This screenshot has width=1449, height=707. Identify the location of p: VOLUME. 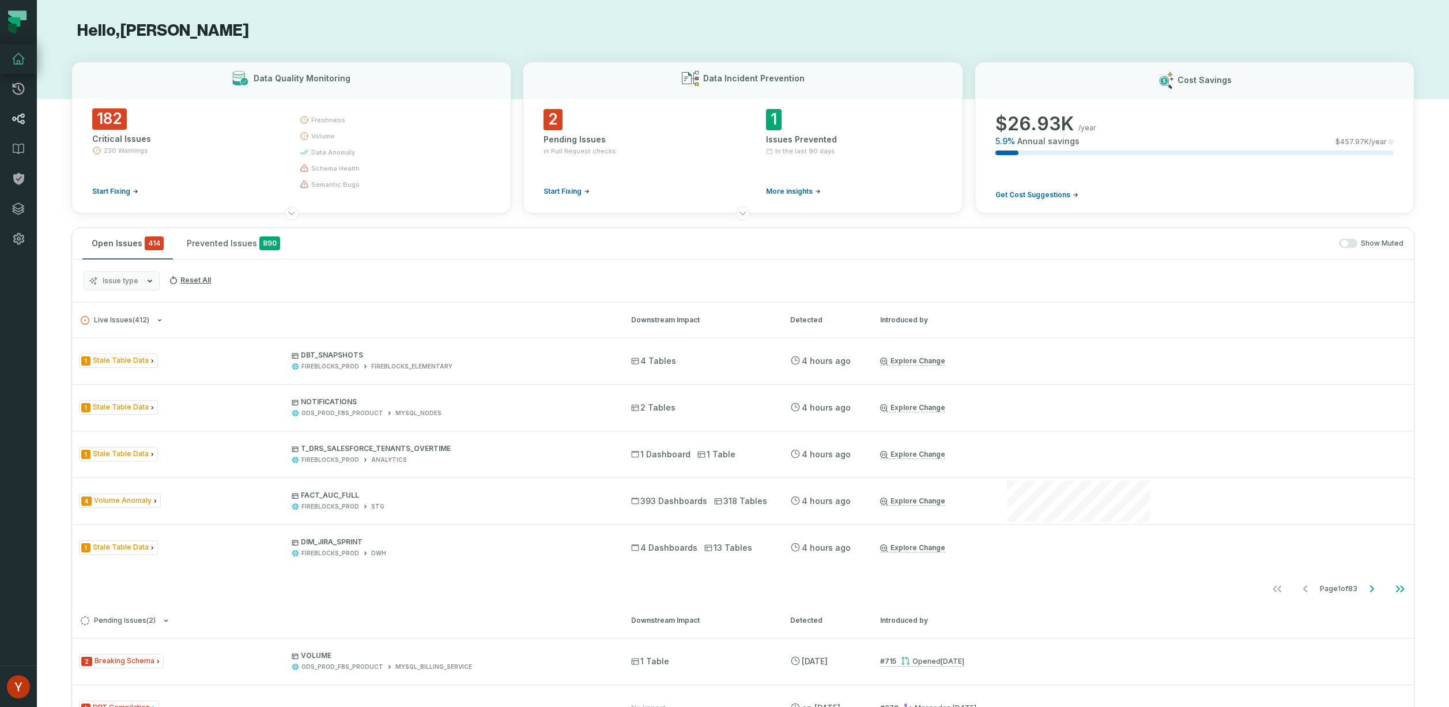
(451, 655).